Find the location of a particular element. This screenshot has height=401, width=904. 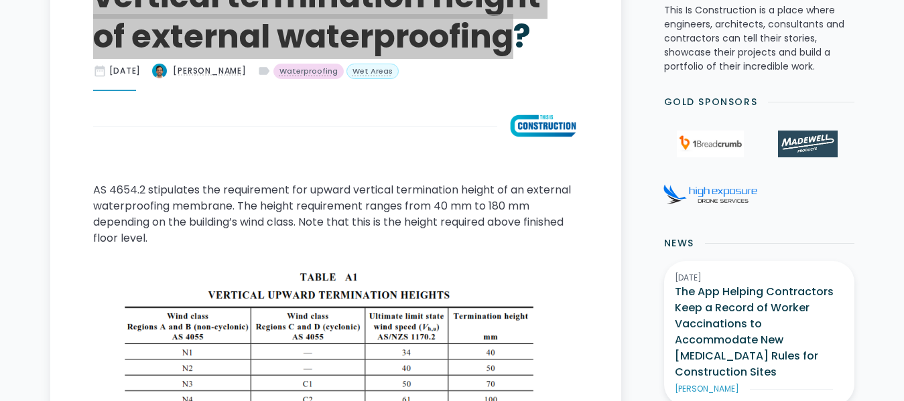

div: Wet Areas is located at coordinates (372, 71).